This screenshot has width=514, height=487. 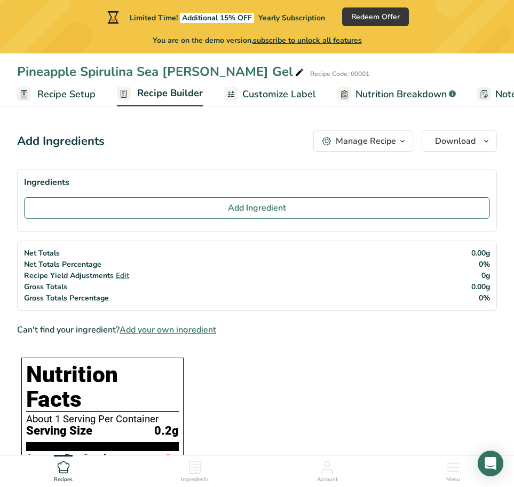 What do you see at coordinates (340, 74) in the screenshot?
I see `div: Recipe Code: 00001` at bounding box center [340, 74].